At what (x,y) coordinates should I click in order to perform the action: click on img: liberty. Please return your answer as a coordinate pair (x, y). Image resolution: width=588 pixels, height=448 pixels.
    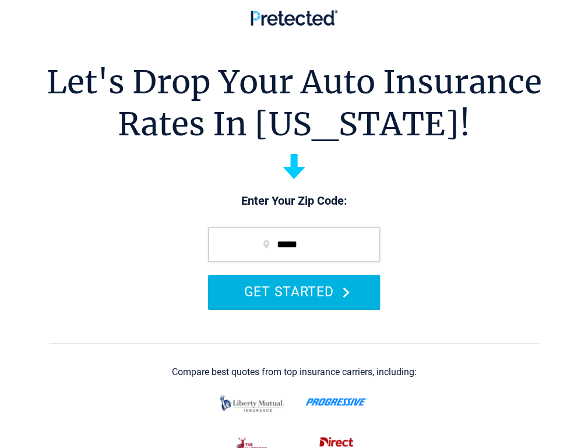
    Looking at the image, I should click on (252, 404).